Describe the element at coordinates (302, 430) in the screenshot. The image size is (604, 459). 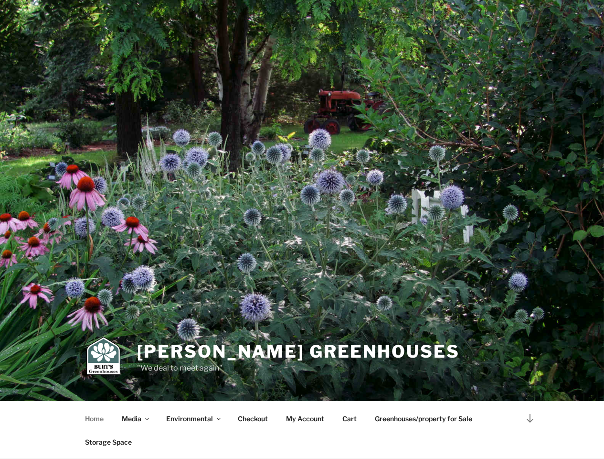
I see `nav: Top Menu` at that location.